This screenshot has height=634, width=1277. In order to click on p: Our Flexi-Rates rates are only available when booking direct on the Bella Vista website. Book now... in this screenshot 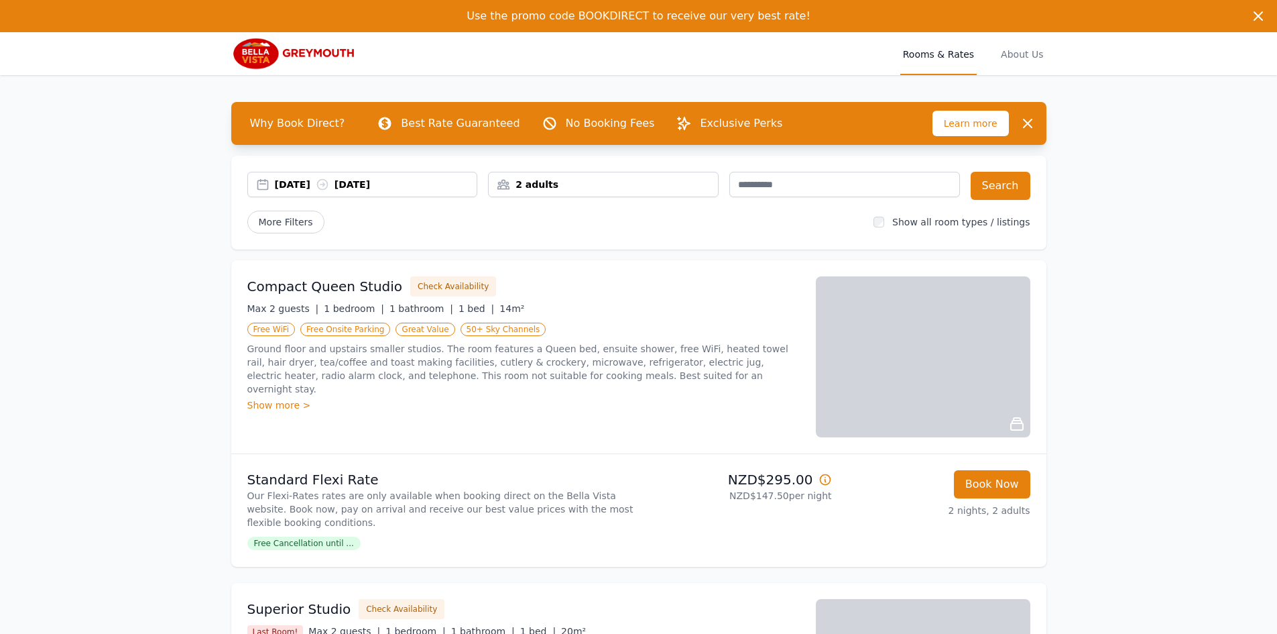, I will do `click(440, 509)`.